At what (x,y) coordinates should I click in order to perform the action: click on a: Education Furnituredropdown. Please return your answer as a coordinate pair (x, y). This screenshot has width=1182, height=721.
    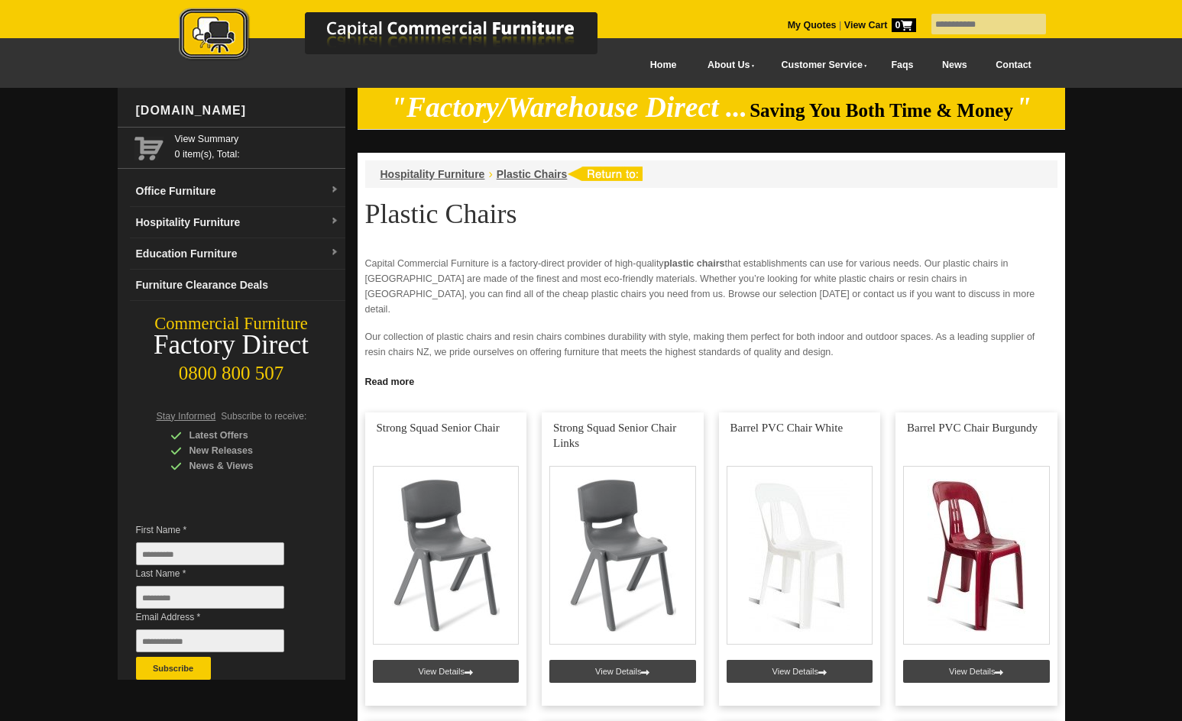
    Looking at the image, I should click on (238, 254).